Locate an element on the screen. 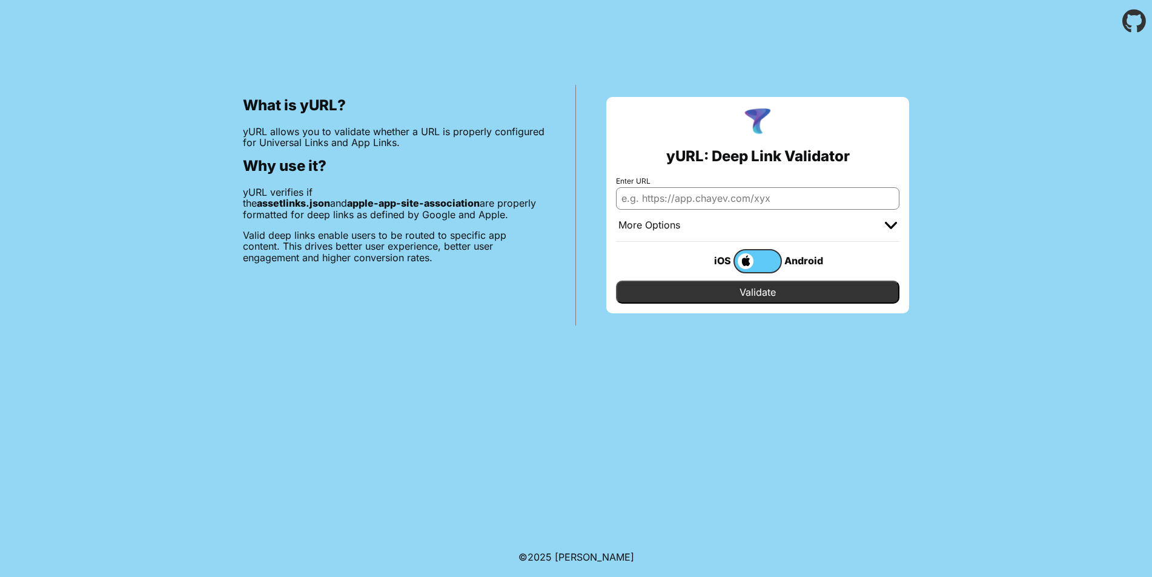 The width and height of the screenshot is (1152, 577). span: 2025 is located at coordinates (540, 557).